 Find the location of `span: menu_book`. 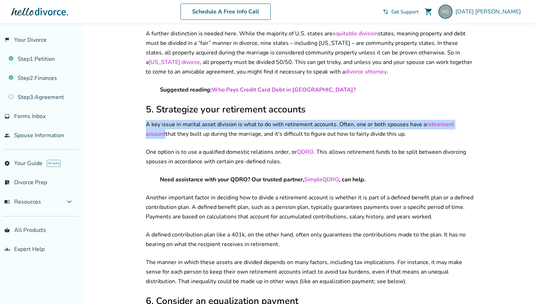

span: menu_book is located at coordinates (7, 202).